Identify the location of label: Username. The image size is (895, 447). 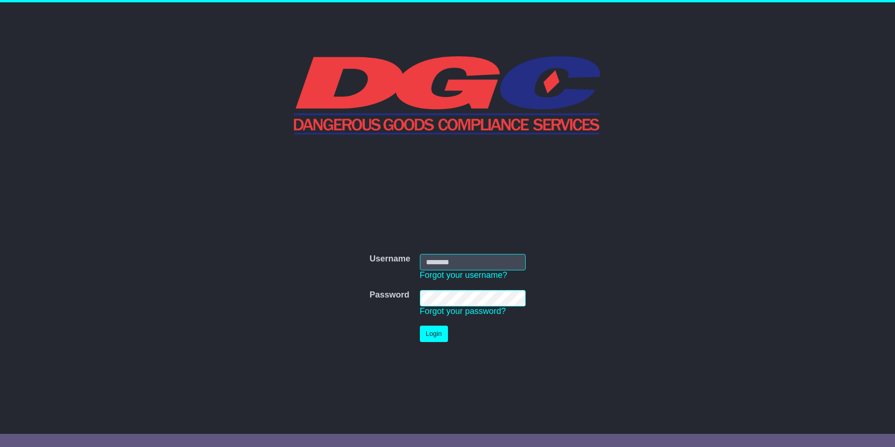
(389, 259).